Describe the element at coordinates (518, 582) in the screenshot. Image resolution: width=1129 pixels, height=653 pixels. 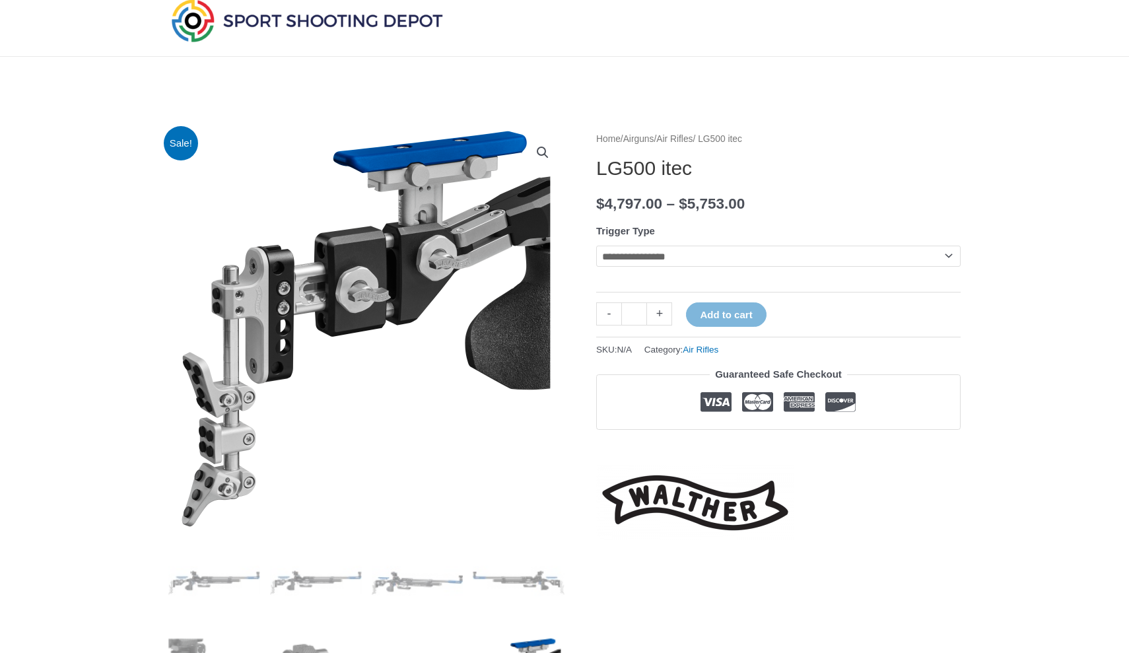
I see `img: LG500 itec - Image 4` at that location.